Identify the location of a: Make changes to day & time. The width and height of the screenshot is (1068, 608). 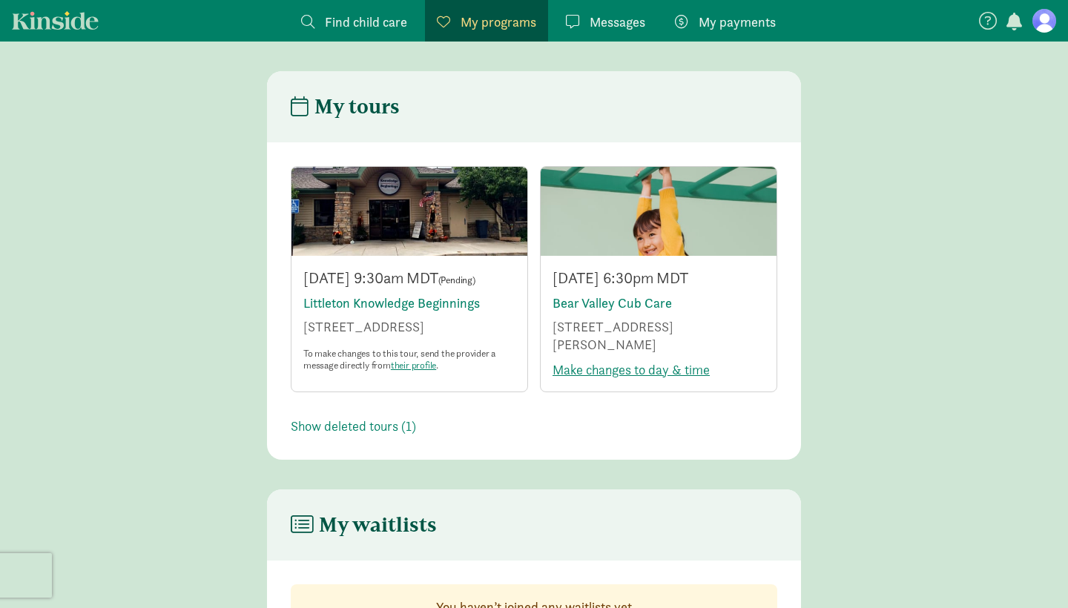
(631, 369).